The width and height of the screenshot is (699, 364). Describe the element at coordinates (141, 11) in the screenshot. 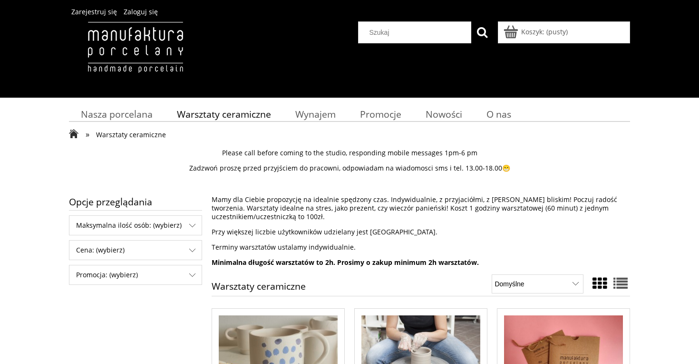

I see `span: Zaloguj się` at that location.